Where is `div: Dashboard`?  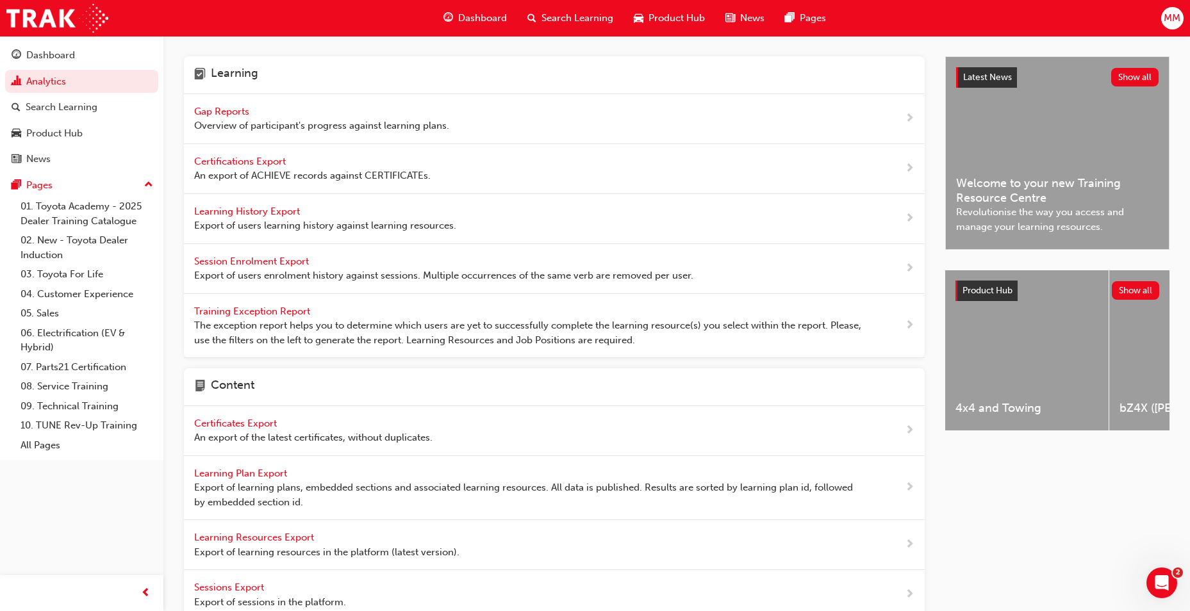 div: Dashboard is located at coordinates (51, 55).